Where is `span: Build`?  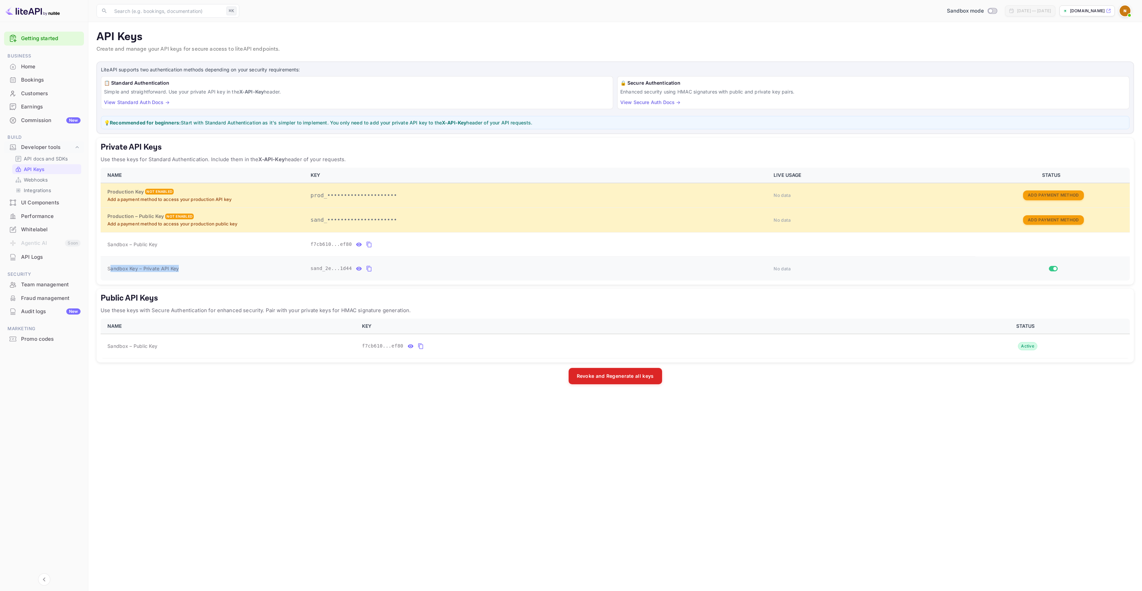 span: Build is located at coordinates (44, 137).